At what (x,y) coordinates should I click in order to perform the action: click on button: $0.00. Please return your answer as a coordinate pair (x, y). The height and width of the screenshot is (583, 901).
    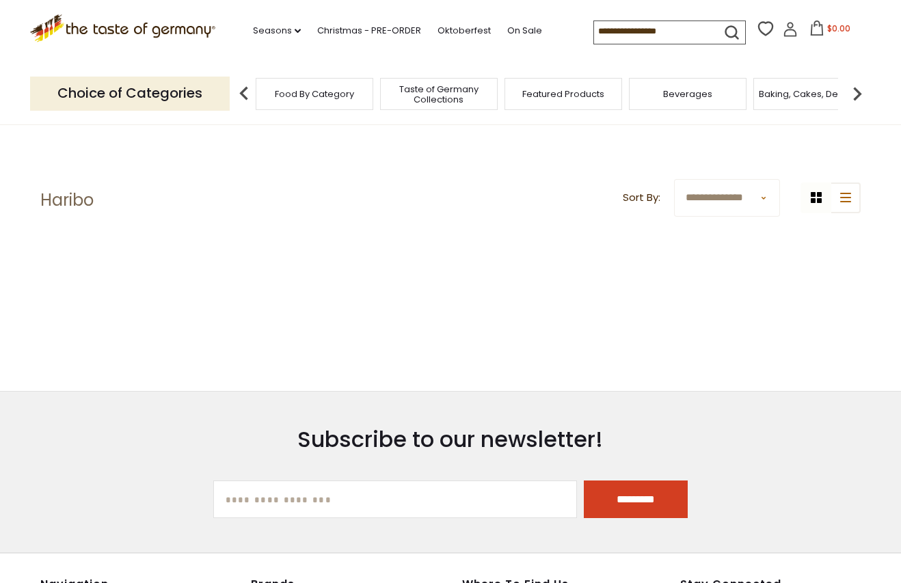
    Looking at the image, I should click on (829, 31).